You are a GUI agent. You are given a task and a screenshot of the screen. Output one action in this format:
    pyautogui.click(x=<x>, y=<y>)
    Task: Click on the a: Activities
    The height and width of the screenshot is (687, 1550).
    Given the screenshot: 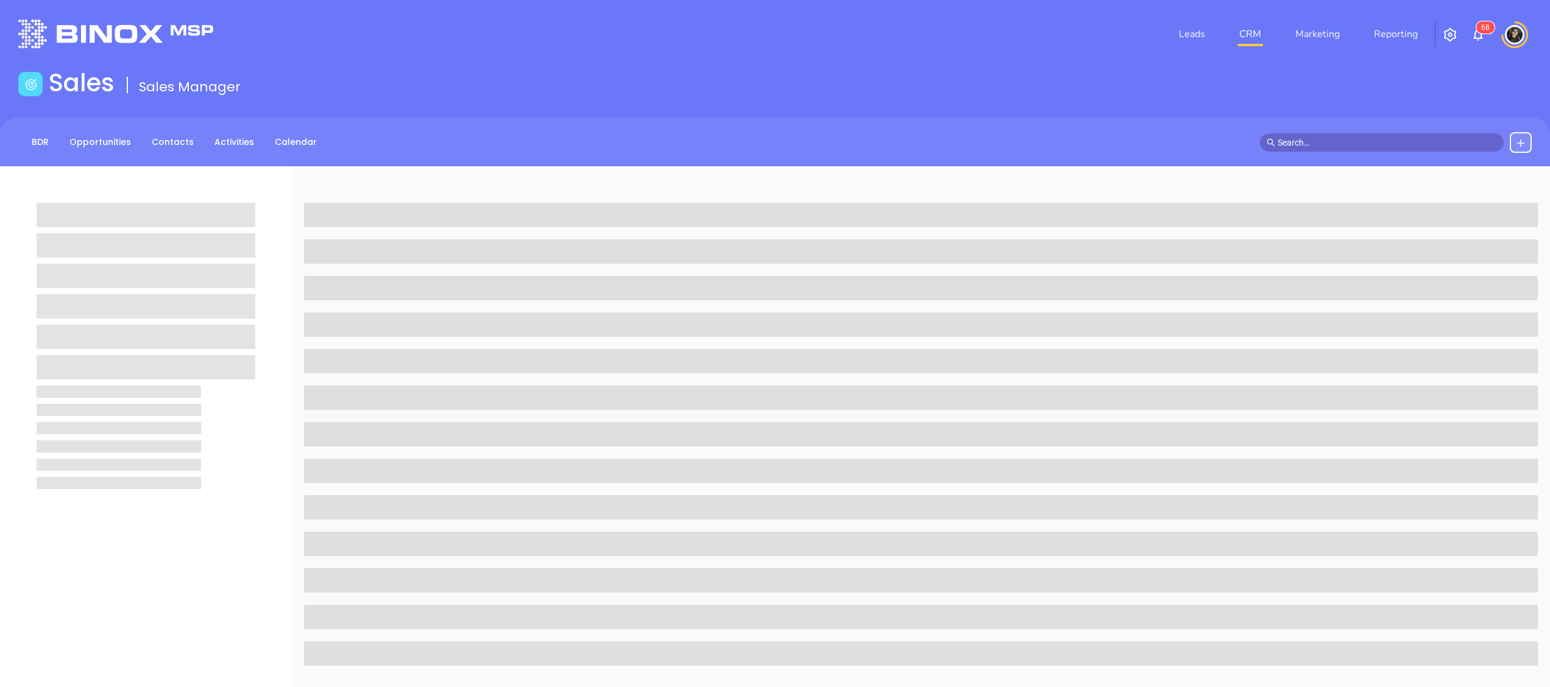 What is the action you would take?
    pyautogui.click(x=234, y=142)
    